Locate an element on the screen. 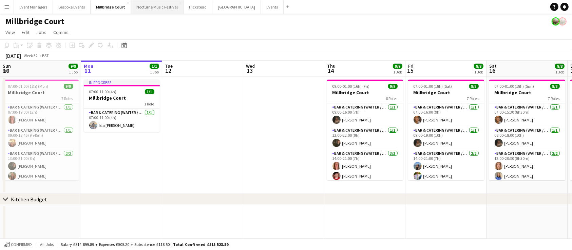 This screenshot has height=250, width=572. span: Week 32 is located at coordinates (31, 55).